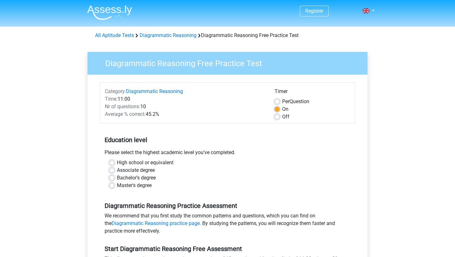 This screenshot has height=257, width=455. What do you see at coordinates (228, 154) in the screenshot?
I see `div: Please select the highest academic level you’ve completed.` at bounding box center [228, 154].